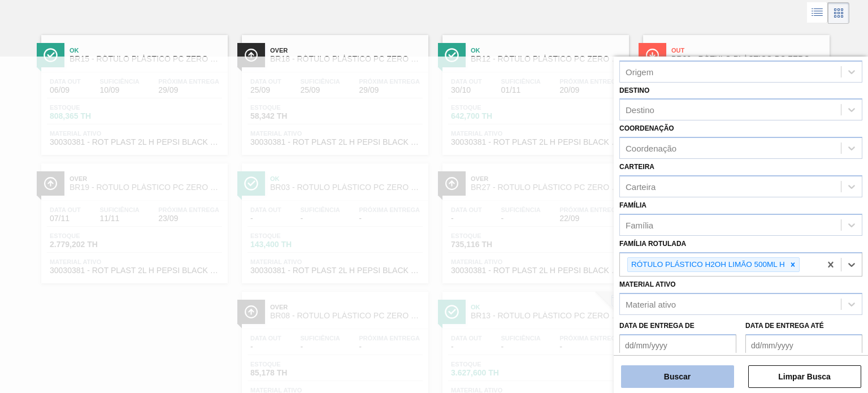 Image resolution: width=868 pixels, height=393 pixels. I want to click on div: Coordenação, so click(651, 148).